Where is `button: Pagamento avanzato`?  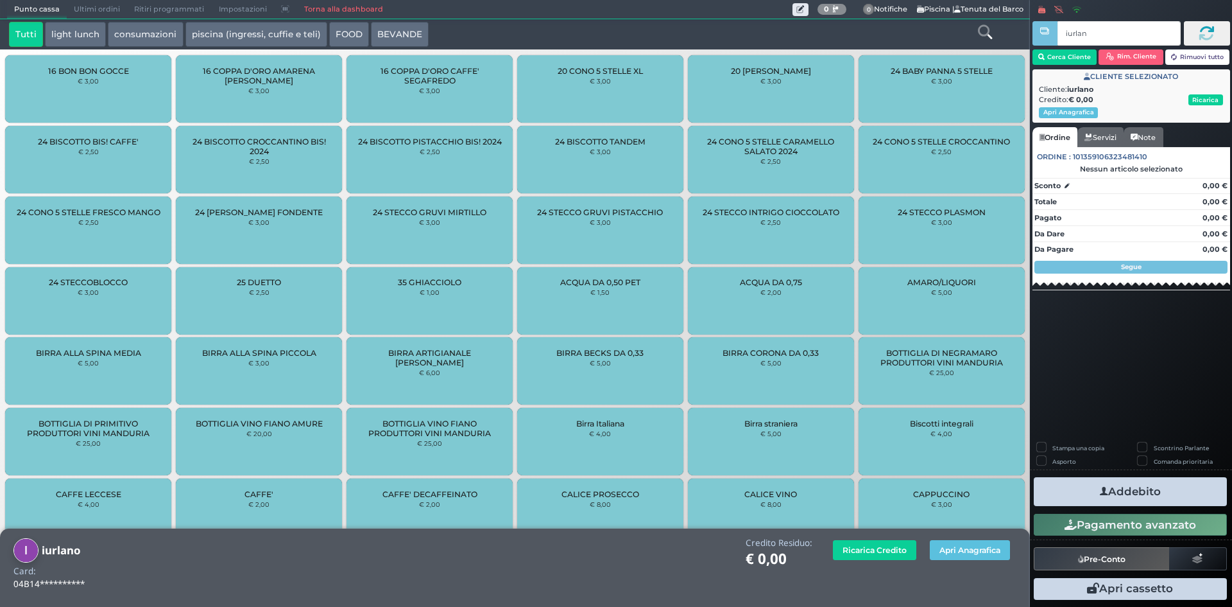 button: Pagamento avanzato is located at coordinates (1130, 524).